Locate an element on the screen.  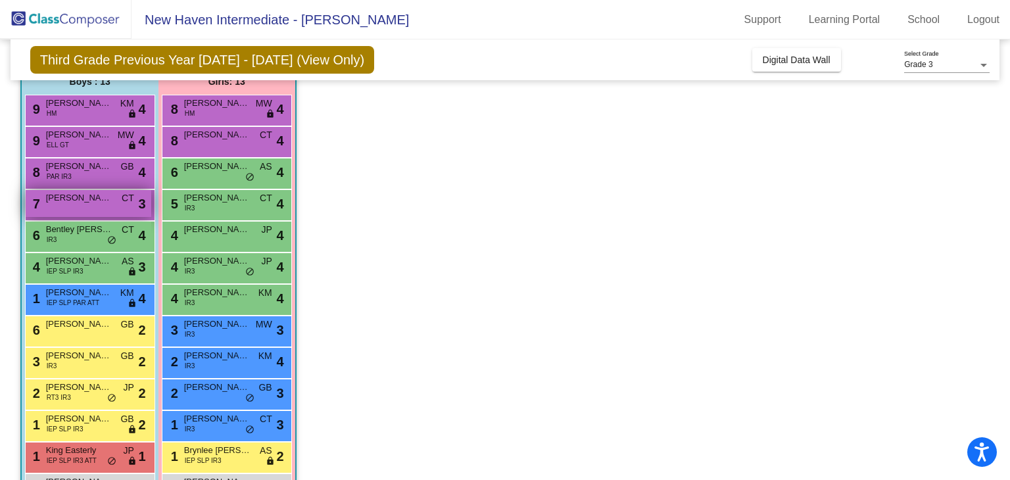
span: Digital Data Wall is located at coordinates (796, 60).